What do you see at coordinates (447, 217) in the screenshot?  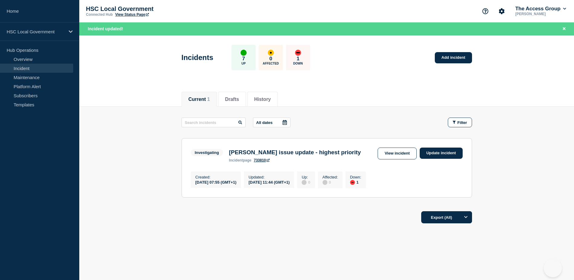 I see `button: Export (All)` at bounding box center [447, 217].